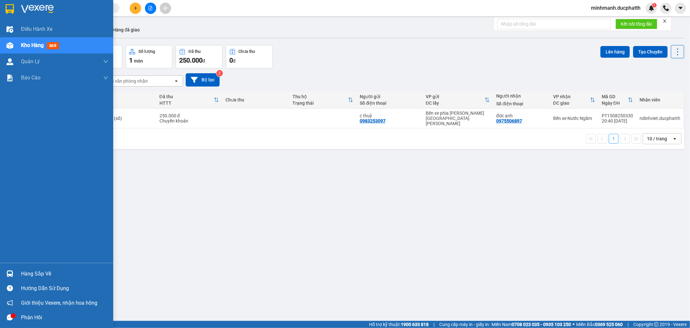  Describe the element at coordinates (600, 324) in the screenshot. I see `span: Miền Bắc` at that location.